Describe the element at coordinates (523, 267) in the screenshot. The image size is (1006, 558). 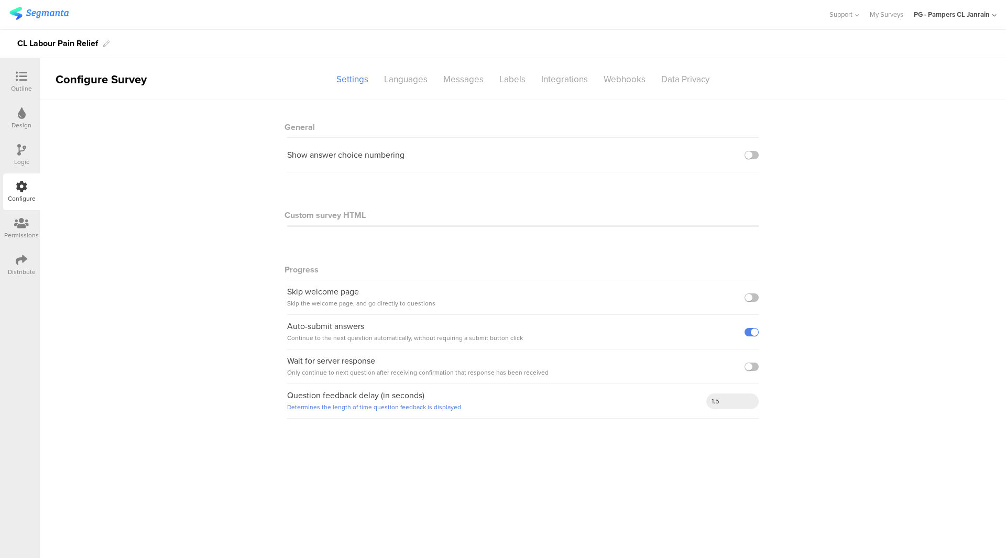
I see `div: Progress` at that location.